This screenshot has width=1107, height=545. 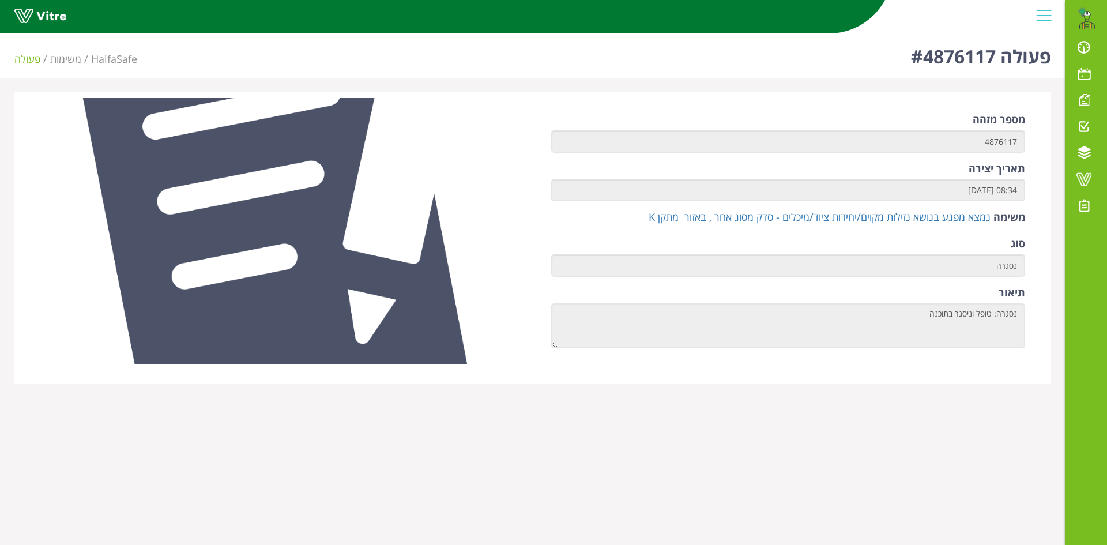 What do you see at coordinates (997, 169) in the screenshot?
I see `label: תאריך יצירה` at bounding box center [997, 169].